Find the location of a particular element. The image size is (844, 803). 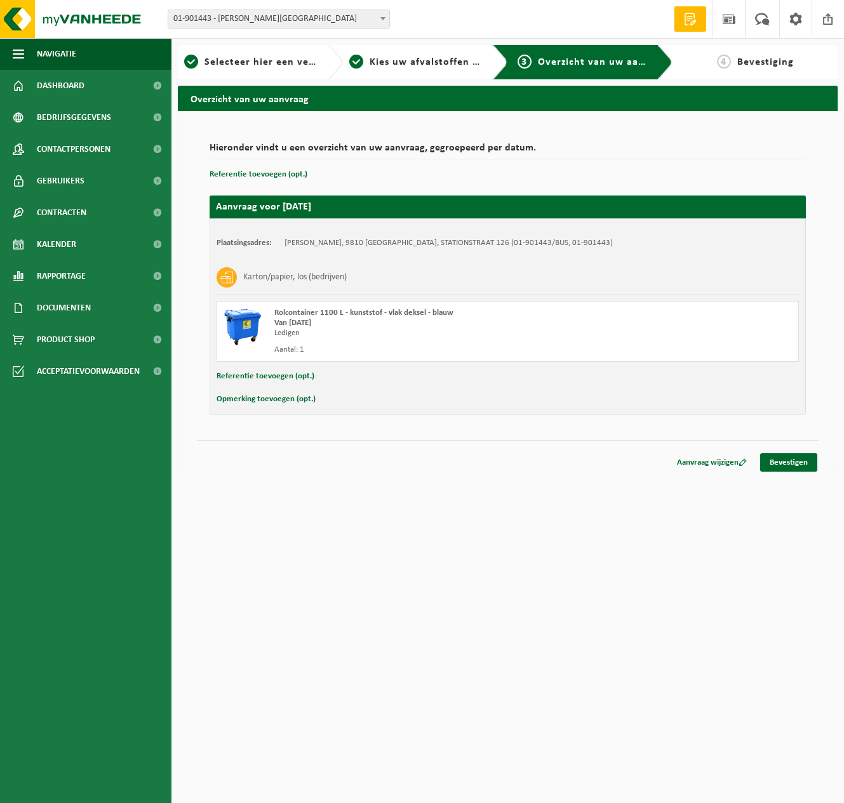

span: Bedrijfsgegevens is located at coordinates (74, 117).